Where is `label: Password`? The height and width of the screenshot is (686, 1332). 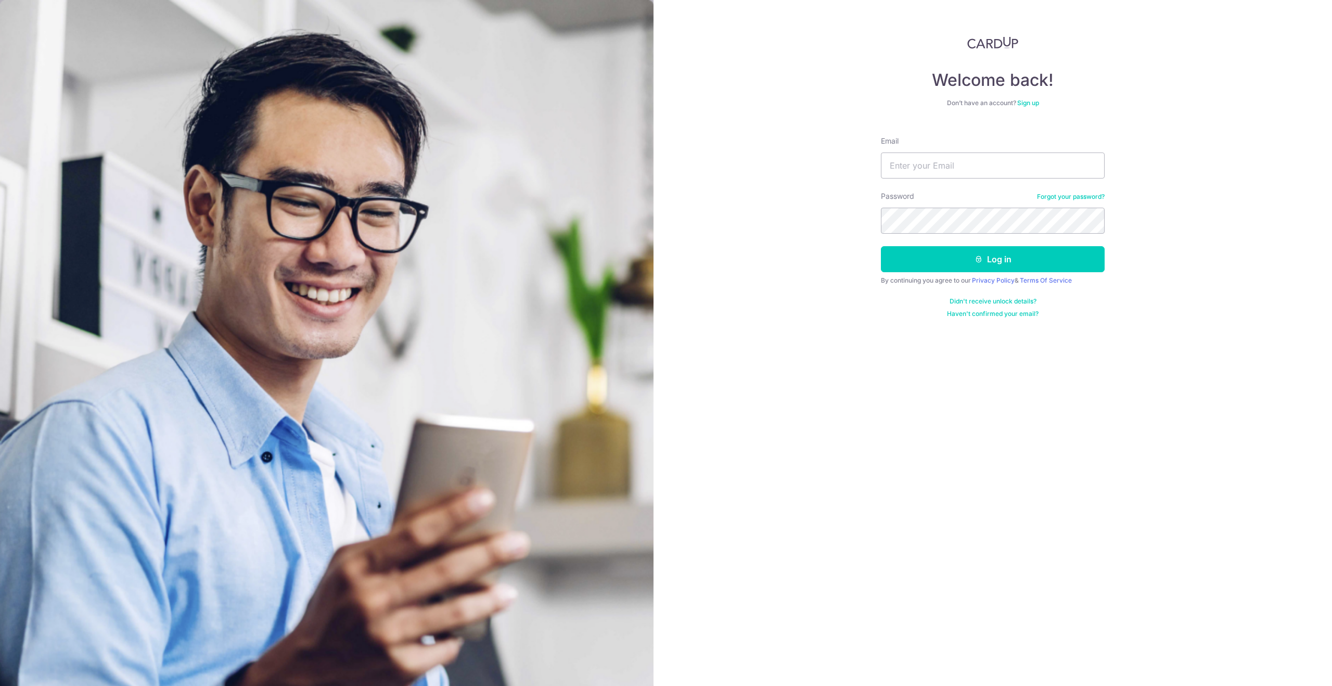 label: Password is located at coordinates (898, 196).